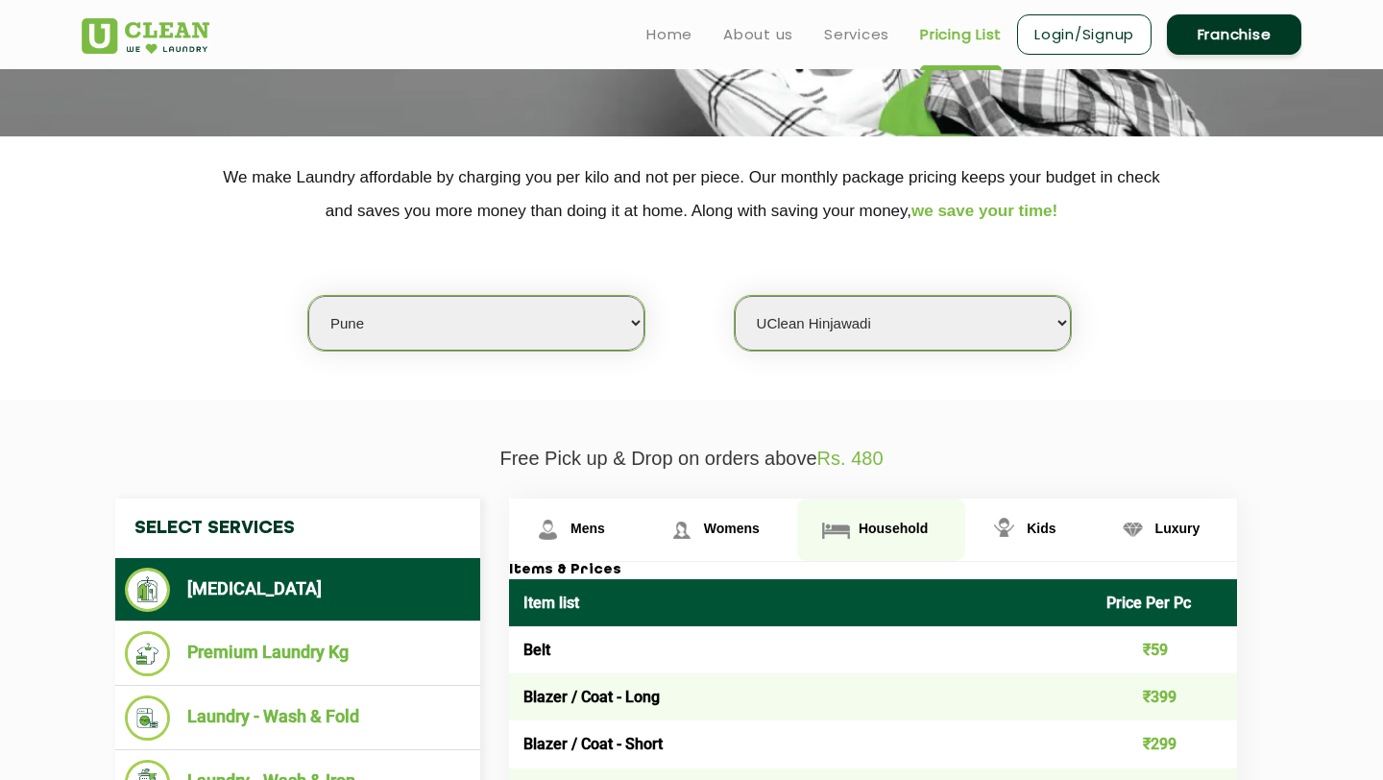 This screenshot has width=1383, height=780. Describe the element at coordinates (873, 570) in the screenshot. I see `h3: Items & Prices` at that location.